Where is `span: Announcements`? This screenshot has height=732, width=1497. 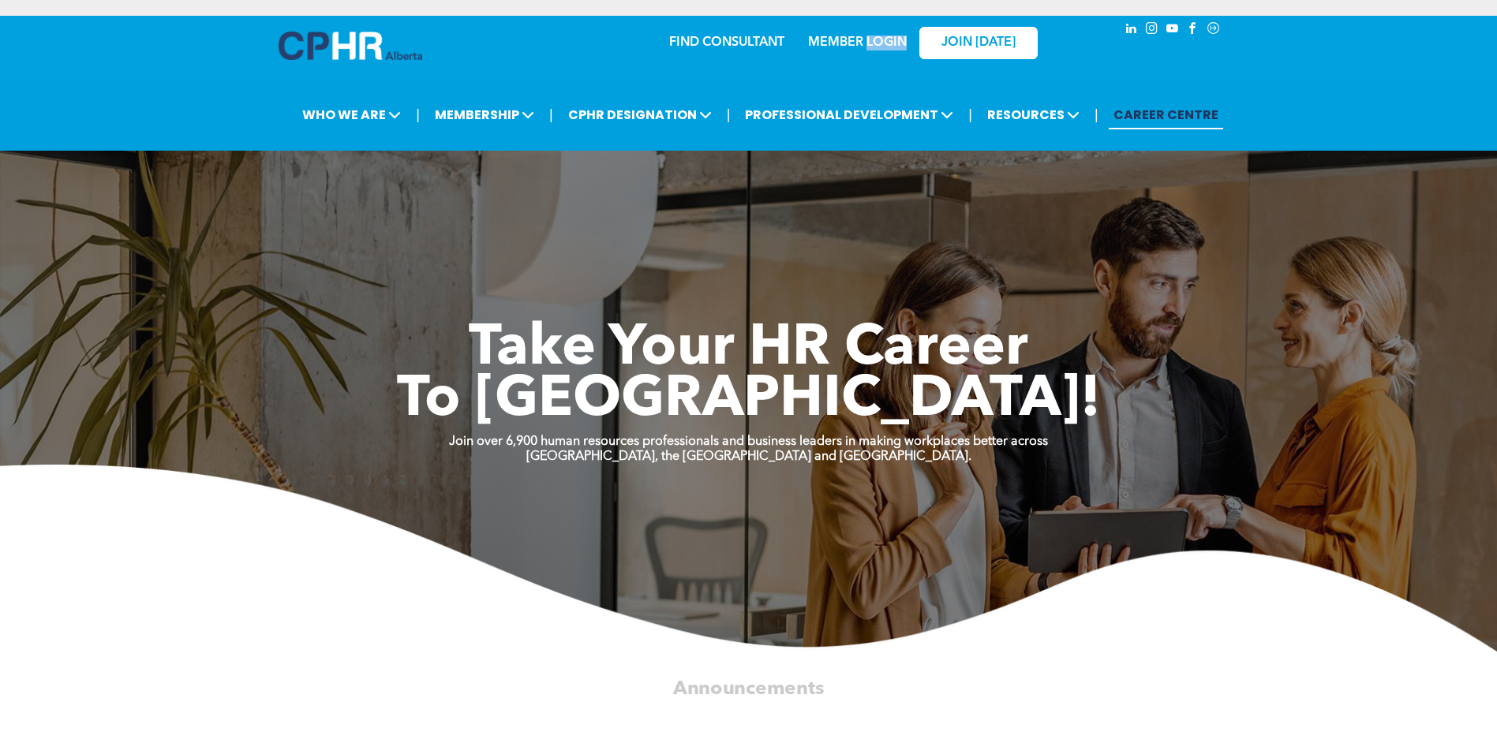 span: Announcements is located at coordinates (748, 689).